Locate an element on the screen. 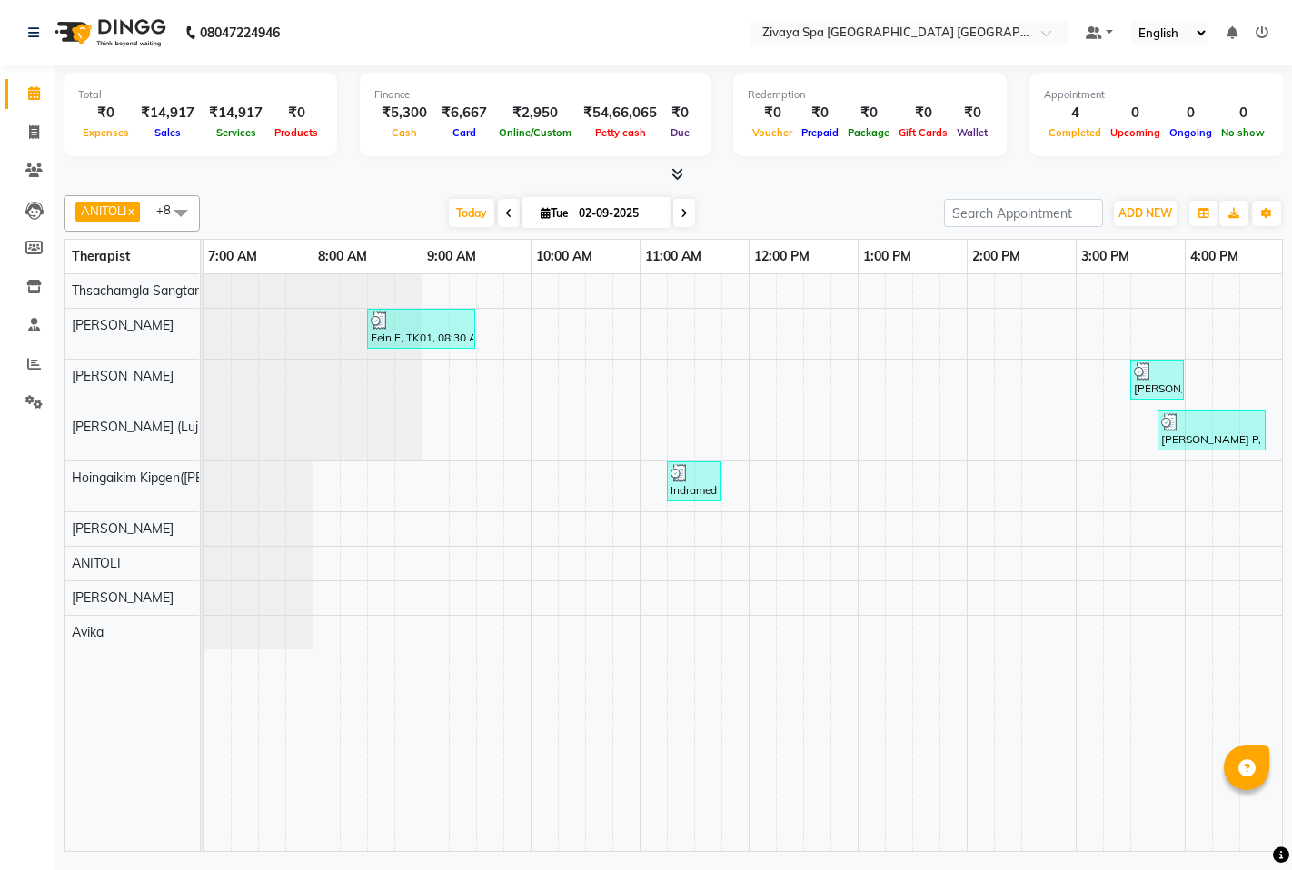 The image size is (1292, 870). span: Card is located at coordinates (464, 133).